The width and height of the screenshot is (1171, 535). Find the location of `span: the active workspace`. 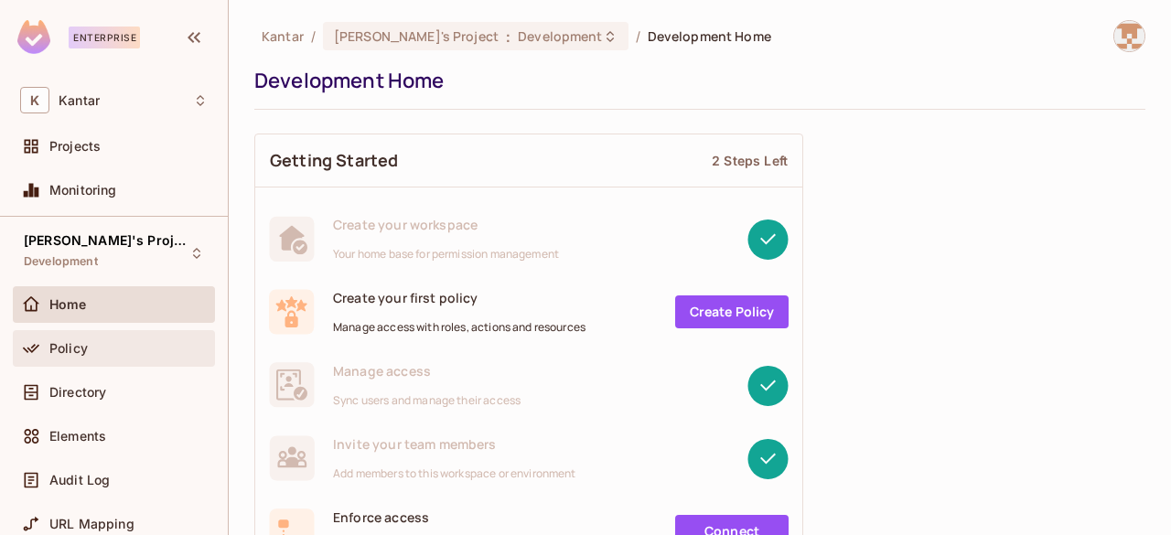

span: the active workspace is located at coordinates (283, 36).